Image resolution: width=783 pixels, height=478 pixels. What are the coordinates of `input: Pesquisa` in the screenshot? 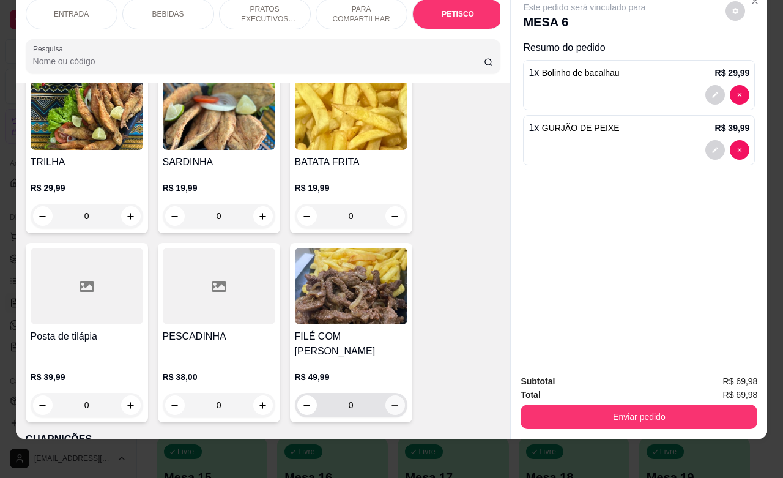 It's located at (258, 61).